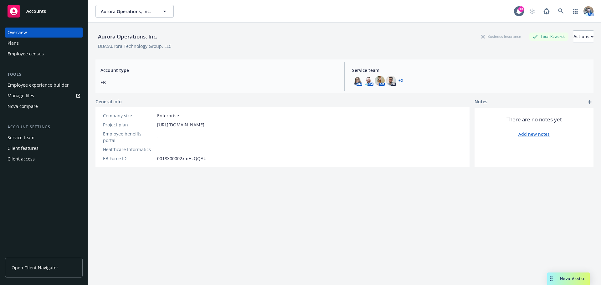 The height and width of the screenshot is (285, 601). What do you see at coordinates (13, 43) in the screenshot?
I see `div: Plans` at bounding box center [13, 43].